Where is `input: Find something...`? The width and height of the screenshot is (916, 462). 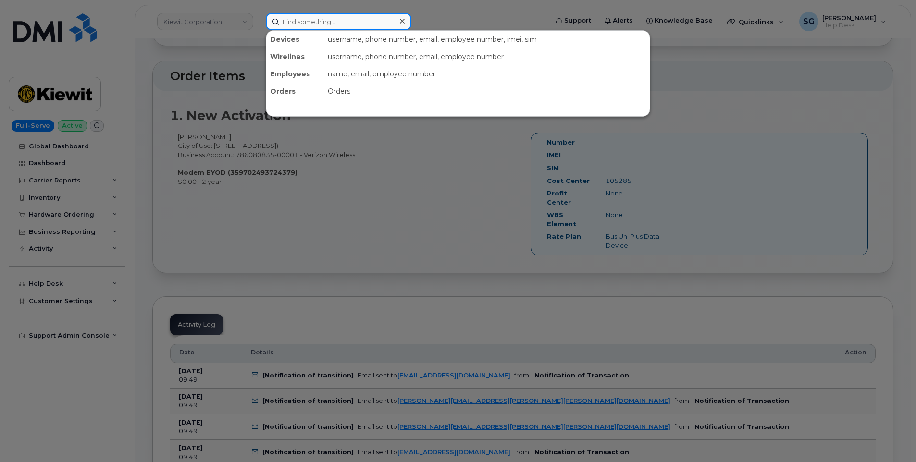
input: Find something... is located at coordinates (338, 22).